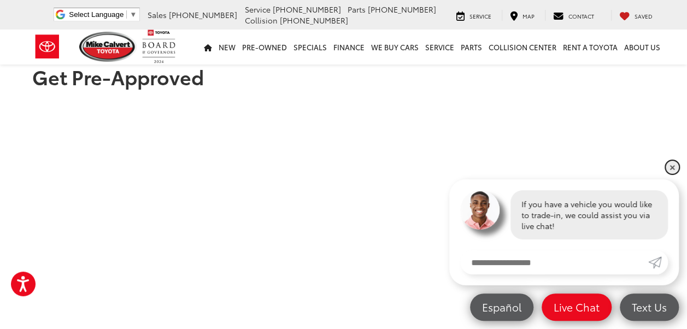 The image size is (687, 329). Describe the element at coordinates (103, 14) in the screenshot. I see `a: Select Language​` at that location.